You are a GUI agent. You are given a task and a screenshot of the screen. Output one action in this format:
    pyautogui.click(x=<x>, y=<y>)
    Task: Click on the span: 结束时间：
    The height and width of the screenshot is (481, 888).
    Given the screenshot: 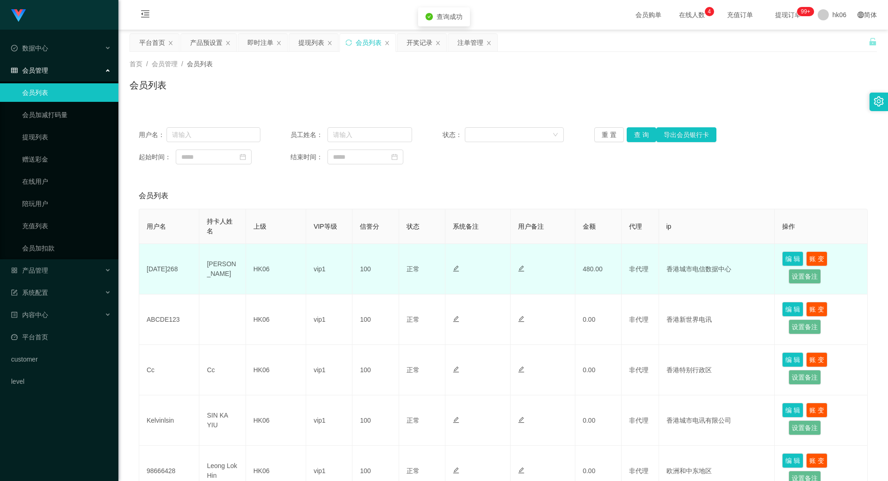 What is the action you would take?
    pyautogui.click(x=309, y=157)
    